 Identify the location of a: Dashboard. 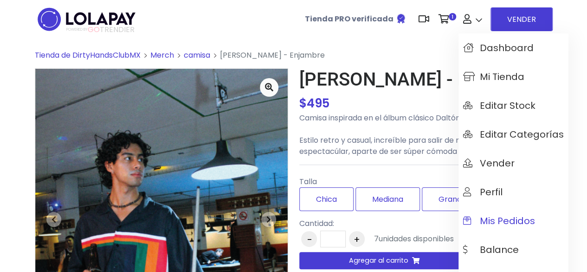
(514, 48).